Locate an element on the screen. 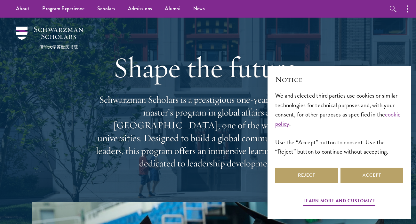  button: Reject is located at coordinates (306, 175).